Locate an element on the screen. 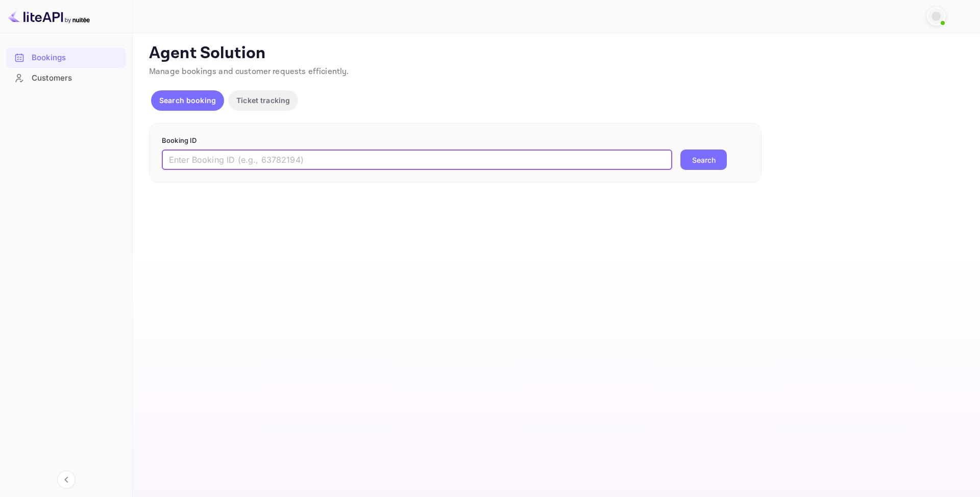 The image size is (980, 497). span: Manage bookings and customer requests efficiently. is located at coordinates (249, 71).